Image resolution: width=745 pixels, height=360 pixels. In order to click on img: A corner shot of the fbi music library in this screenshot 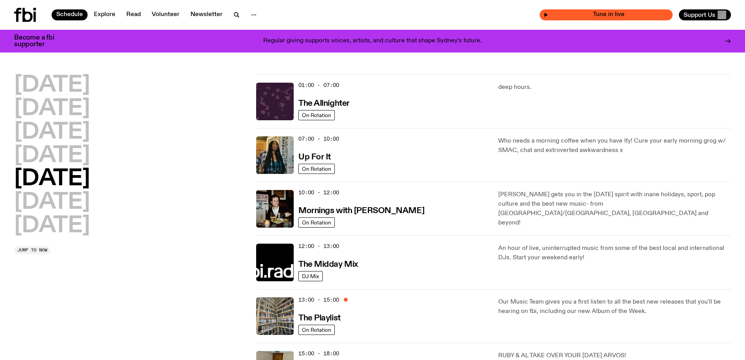, I will do `click(275, 316)`.